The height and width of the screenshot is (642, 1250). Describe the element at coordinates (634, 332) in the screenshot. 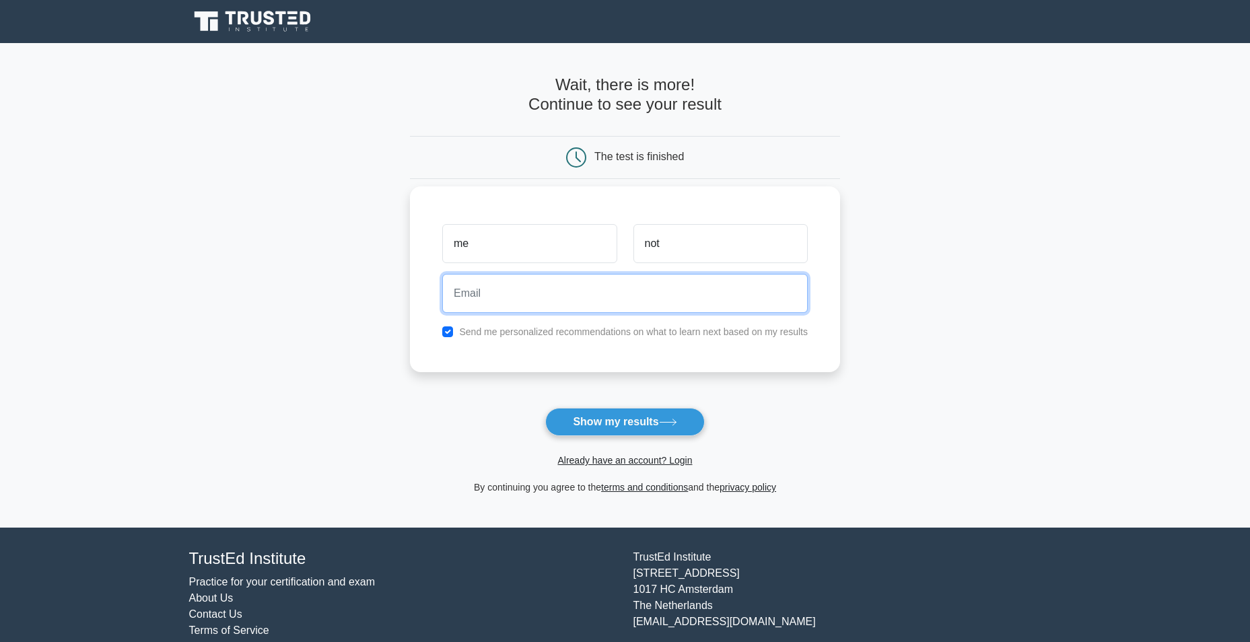

I see `label: Send me personalized recommendations on what to learn next based on my results` at that location.